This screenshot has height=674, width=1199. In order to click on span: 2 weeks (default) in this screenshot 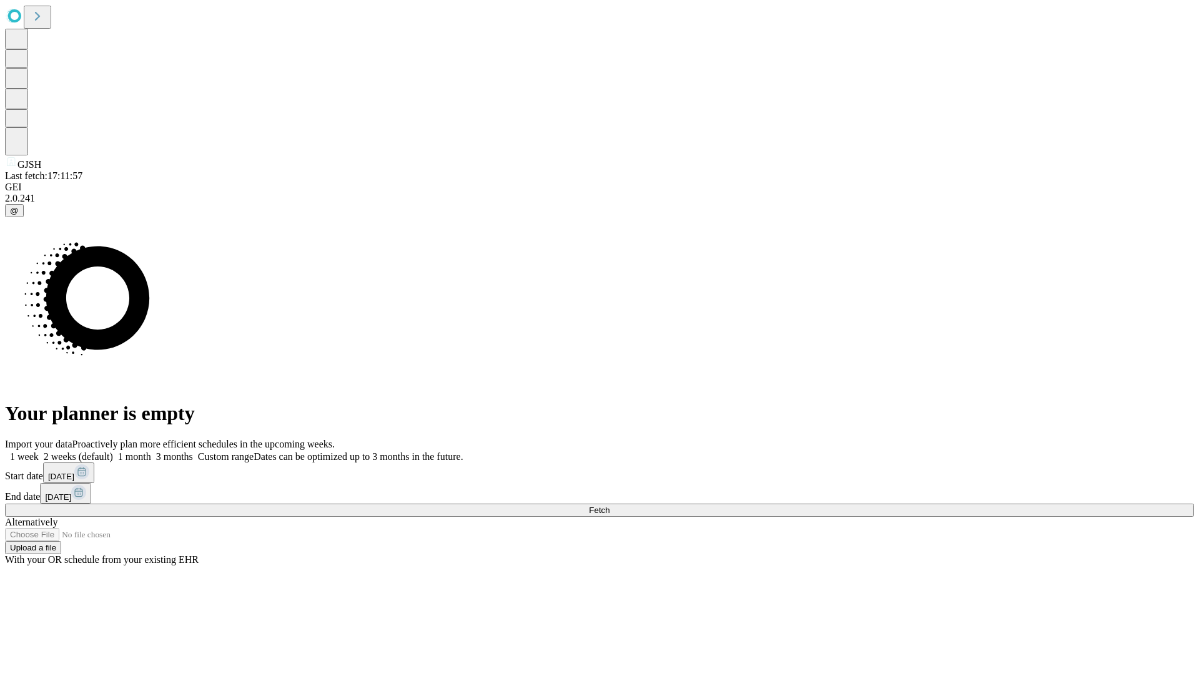, I will do `click(78, 456)`.